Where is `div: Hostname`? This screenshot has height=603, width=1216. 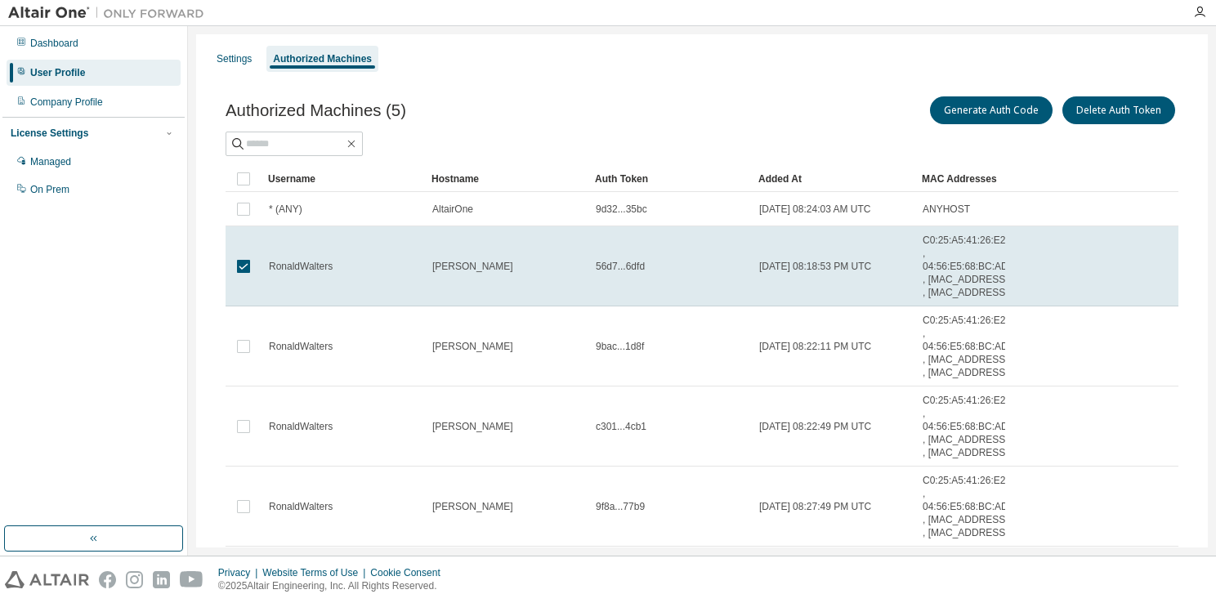
div: Hostname is located at coordinates (507, 179).